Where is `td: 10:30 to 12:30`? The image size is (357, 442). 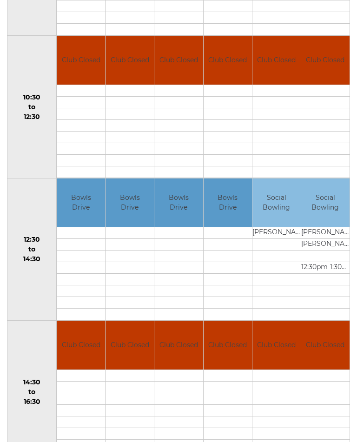 td: 10:30 to 12:30 is located at coordinates (32, 107).